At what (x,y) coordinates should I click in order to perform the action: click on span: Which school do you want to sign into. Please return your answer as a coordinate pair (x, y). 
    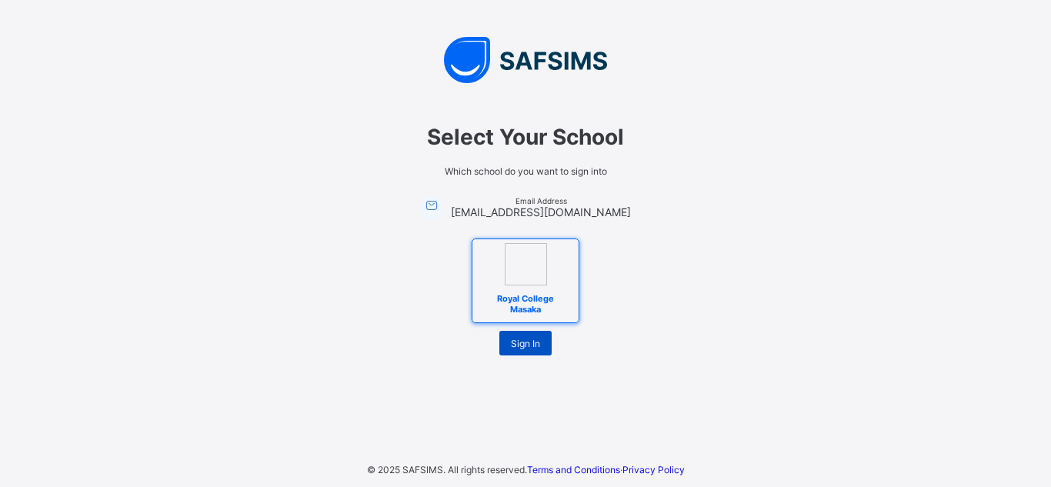
    Looking at the image, I should click on (526, 171).